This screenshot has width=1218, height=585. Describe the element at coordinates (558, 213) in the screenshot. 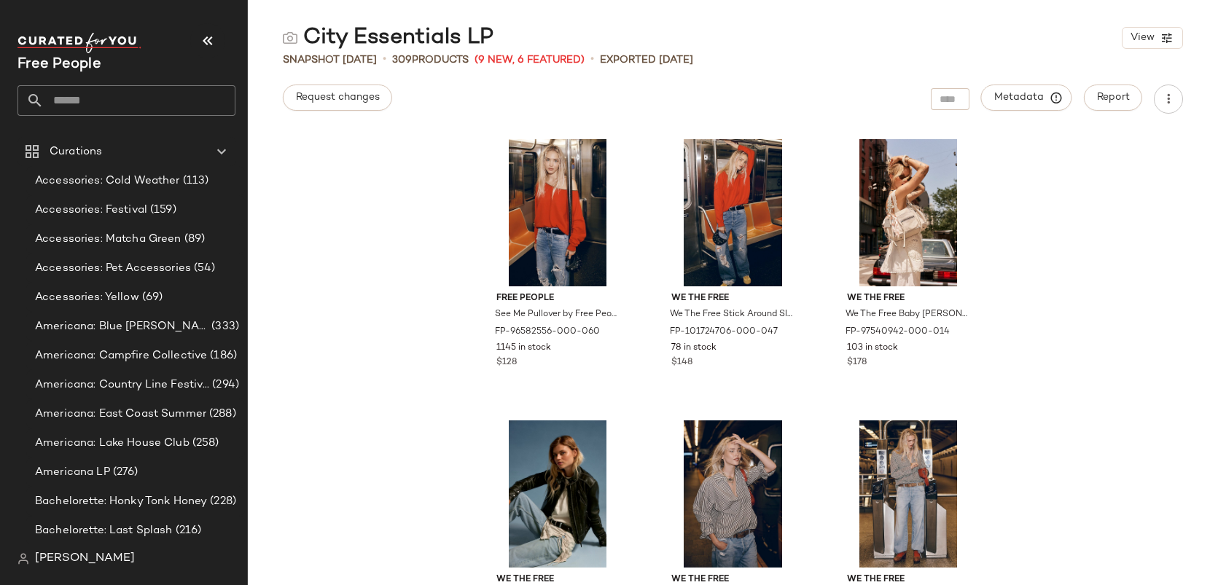

I see `img: 96582556_060_e` at that location.